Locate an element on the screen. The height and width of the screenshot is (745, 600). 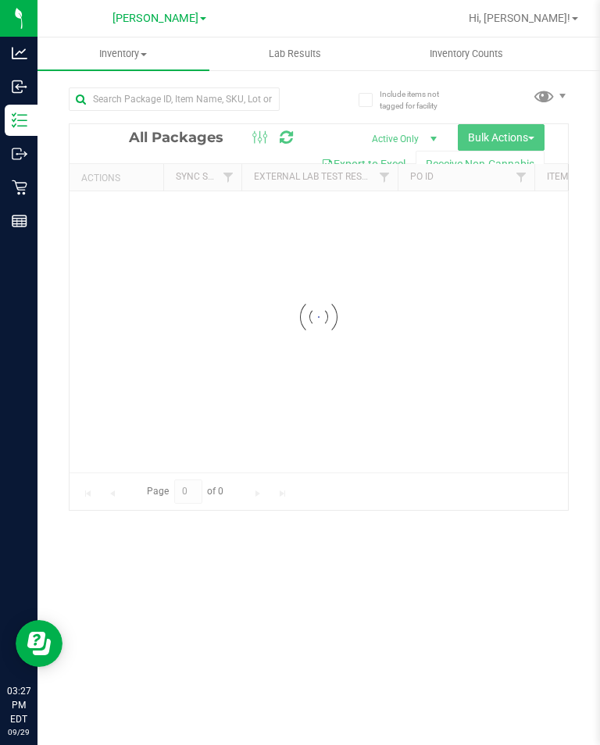
inline-svg: Analytics is located at coordinates (20, 53).